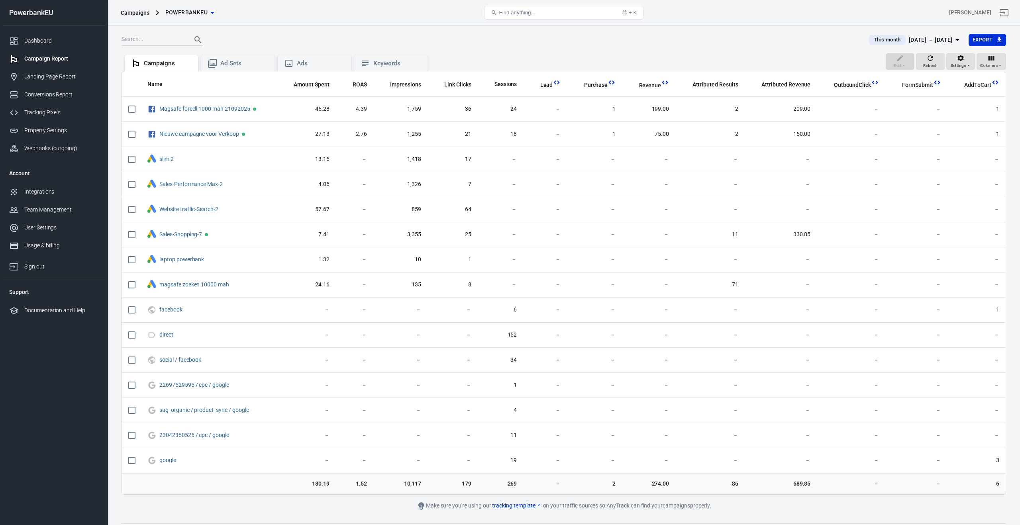  What do you see at coordinates (453, 84) in the screenshot?
I see `span: The number of clicks on links within the ad that led to advertiser-specified destinations` at bounding box center [453, 84].